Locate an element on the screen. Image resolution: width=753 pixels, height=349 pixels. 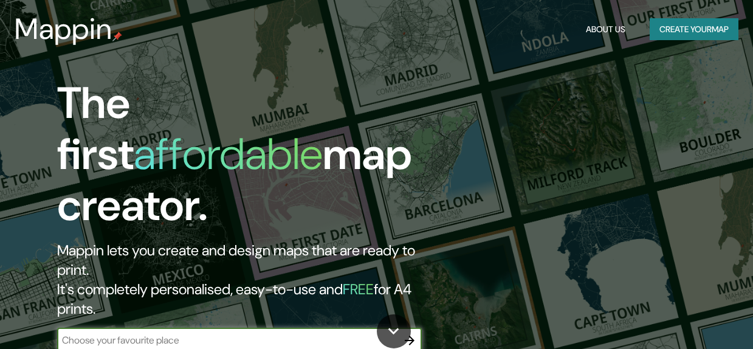
h1: The first map creator. is located at coordinates (245, 159).